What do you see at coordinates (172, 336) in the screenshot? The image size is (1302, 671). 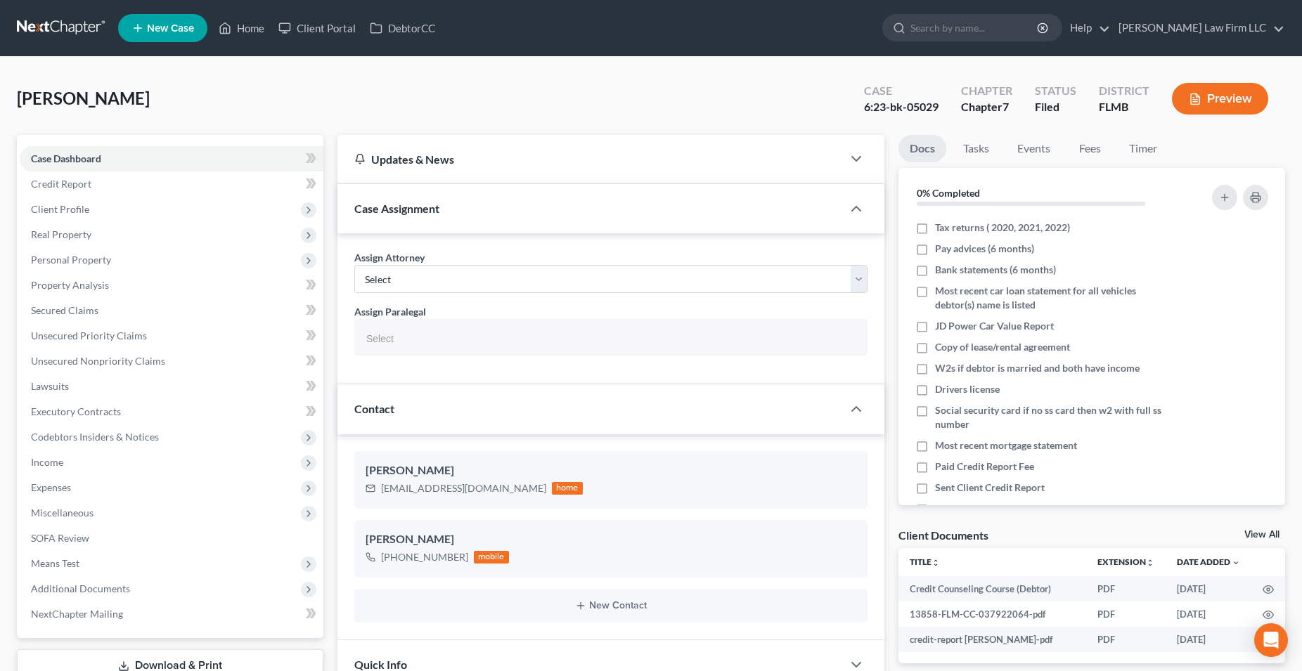 I see `a: Unsecured Priority Claims` at bounding box center [172, 336].